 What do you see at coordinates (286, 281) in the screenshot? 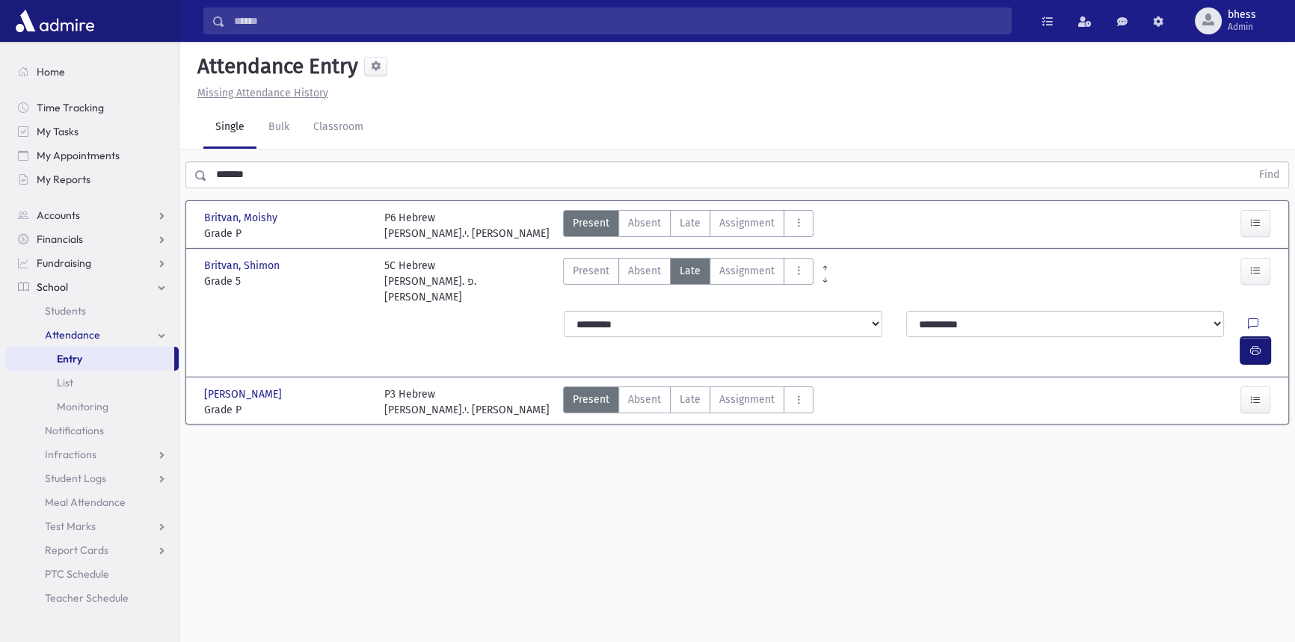
I see `span: Grade 5` at bounding box center [286, 281].